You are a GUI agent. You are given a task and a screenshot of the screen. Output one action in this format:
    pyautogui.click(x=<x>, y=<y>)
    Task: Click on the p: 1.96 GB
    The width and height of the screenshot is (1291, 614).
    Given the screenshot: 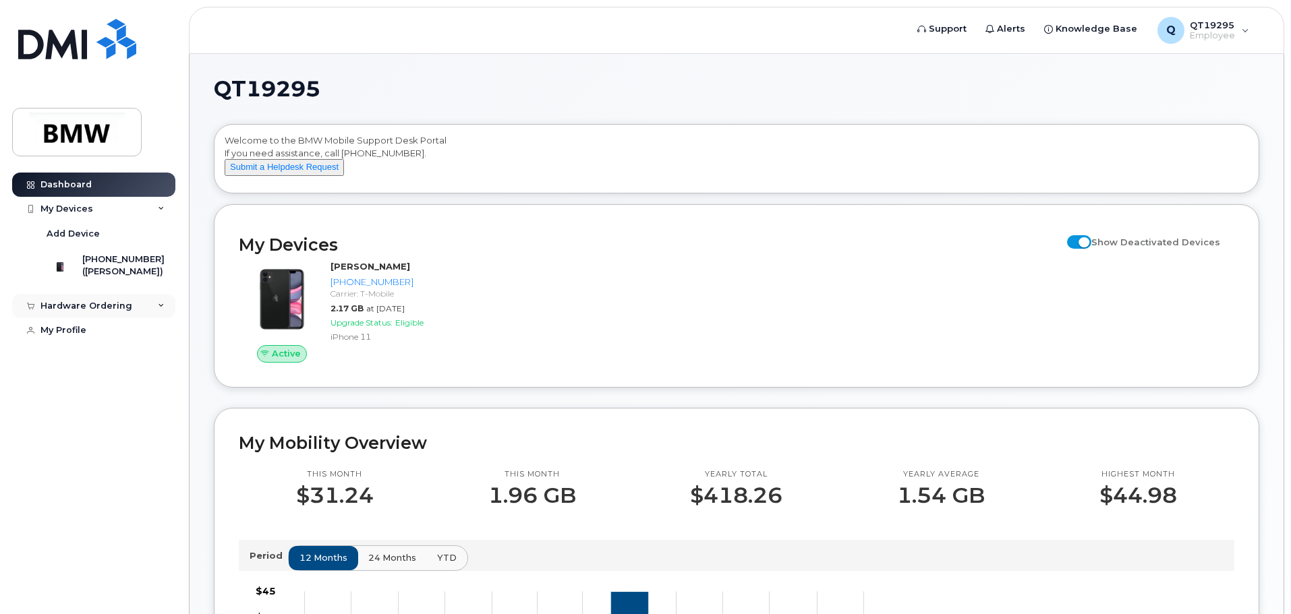 What is the action you would take?
    pyautogui.click(x=532, y=496)
    